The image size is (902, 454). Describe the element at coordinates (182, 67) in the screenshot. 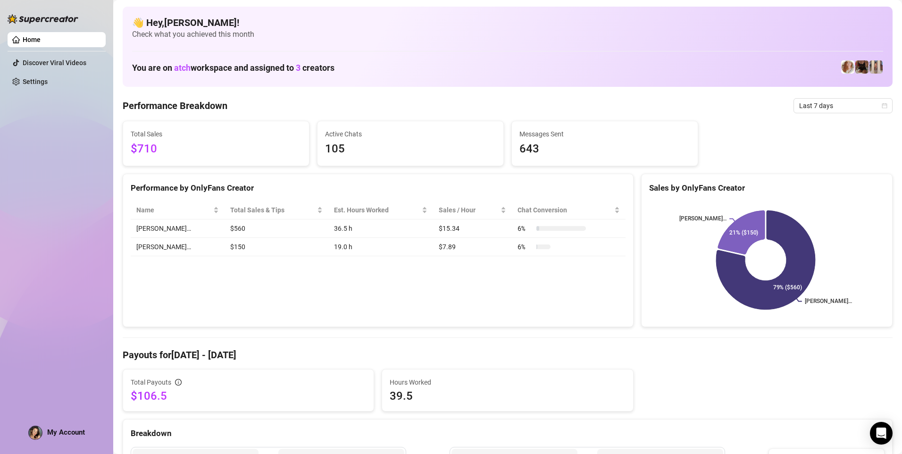

I see `span: atch` at that location.